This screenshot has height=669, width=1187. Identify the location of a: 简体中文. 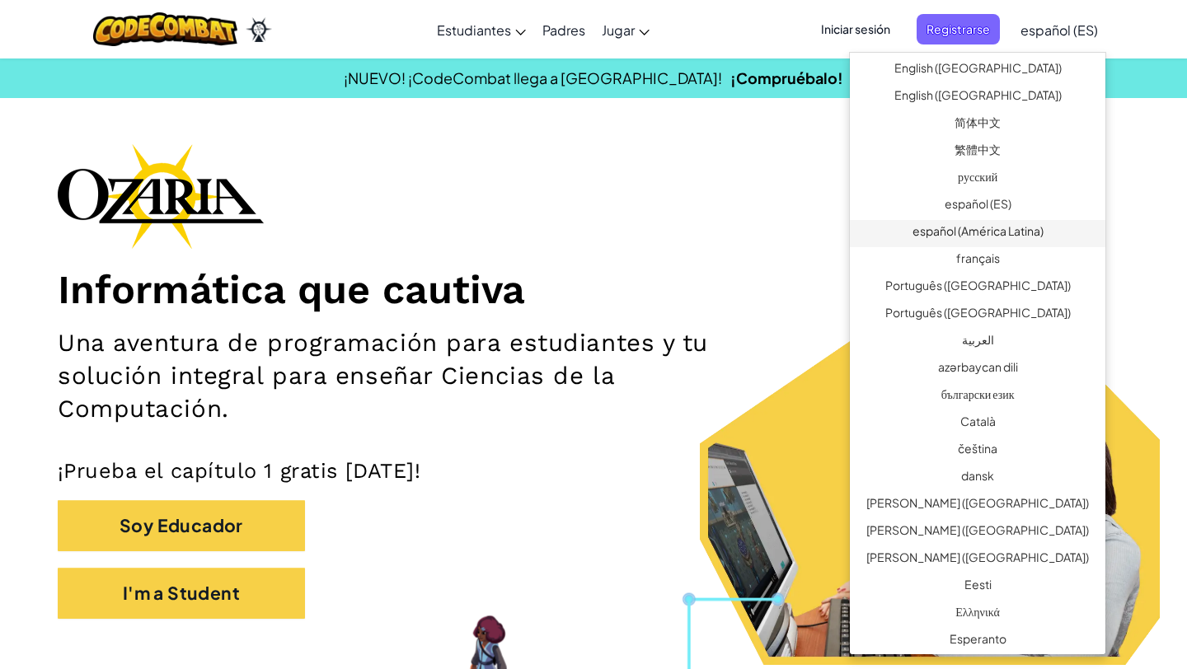
(977, 124).